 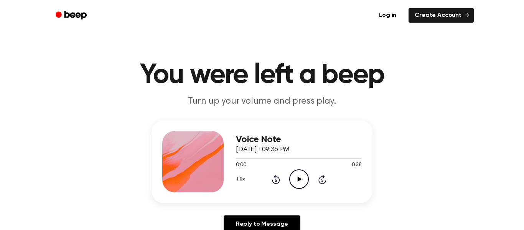 I want to click on a: Create Account, so click(x=441, y=15).